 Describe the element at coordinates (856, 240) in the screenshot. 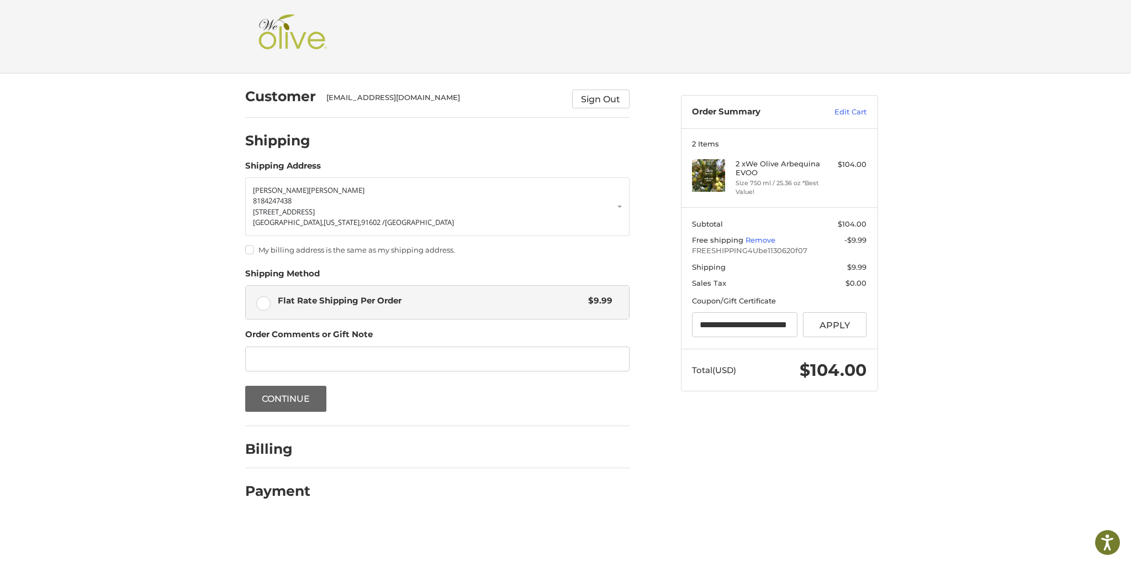

I see `span: -$9.99` at that location.